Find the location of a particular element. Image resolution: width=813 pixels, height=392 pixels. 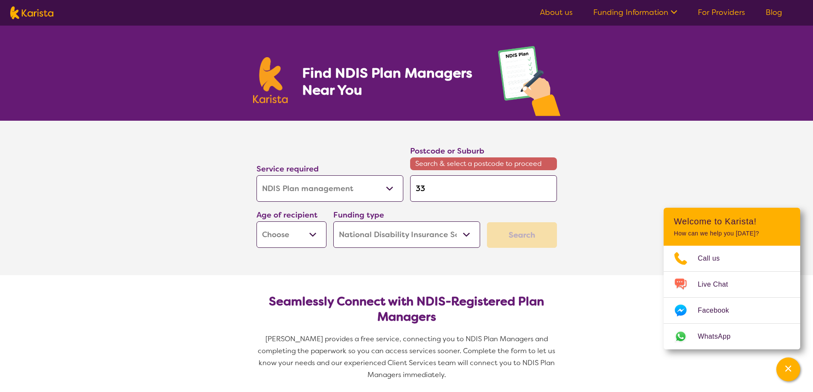

label: Postcode or Suburb is located at coordinates (447, 151).